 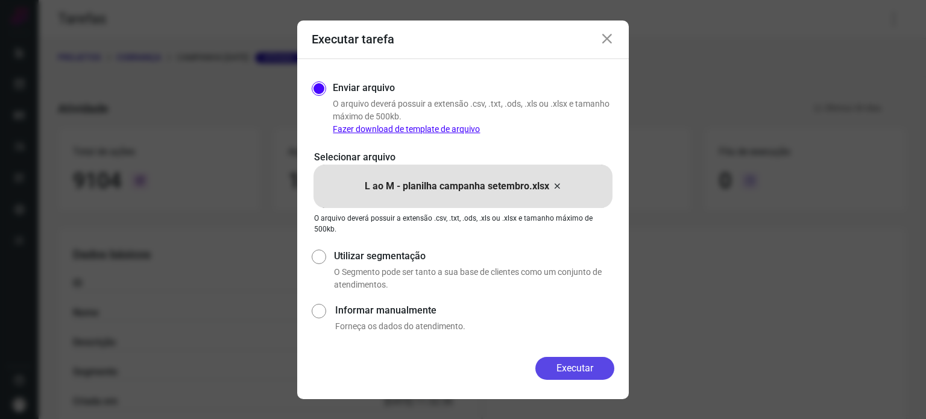 What do you see at coordinates (363, 88) in the screenshot?
I see `label: Enviar arquivo` at bounding box center [363, 88].